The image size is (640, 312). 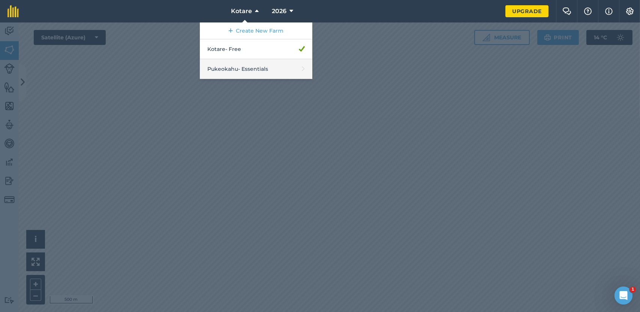 What do you see at coordinates (630, 11) in the screenshot?
I see `img: A cog icon` at bounding box center [630, 11].